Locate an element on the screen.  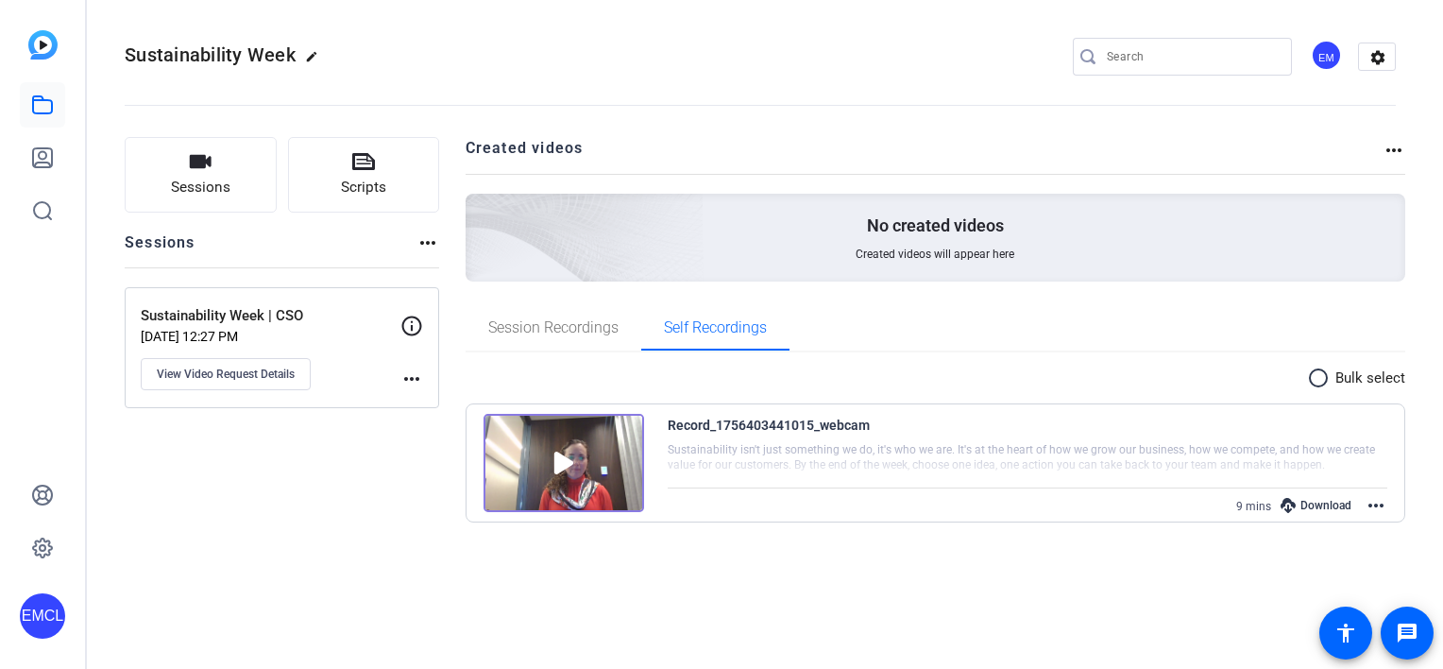
mat-icon: settings is located at coordinates (1378, 58).